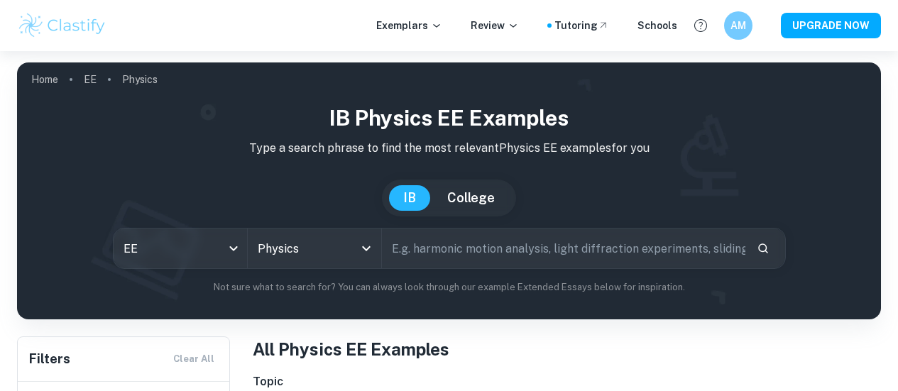  What do you see at coordinates (448, 148) in the screenshot?
I see `p: Type a search phrase to find the most relevant Physics EE examples for you` at bounding box center [448, 148].